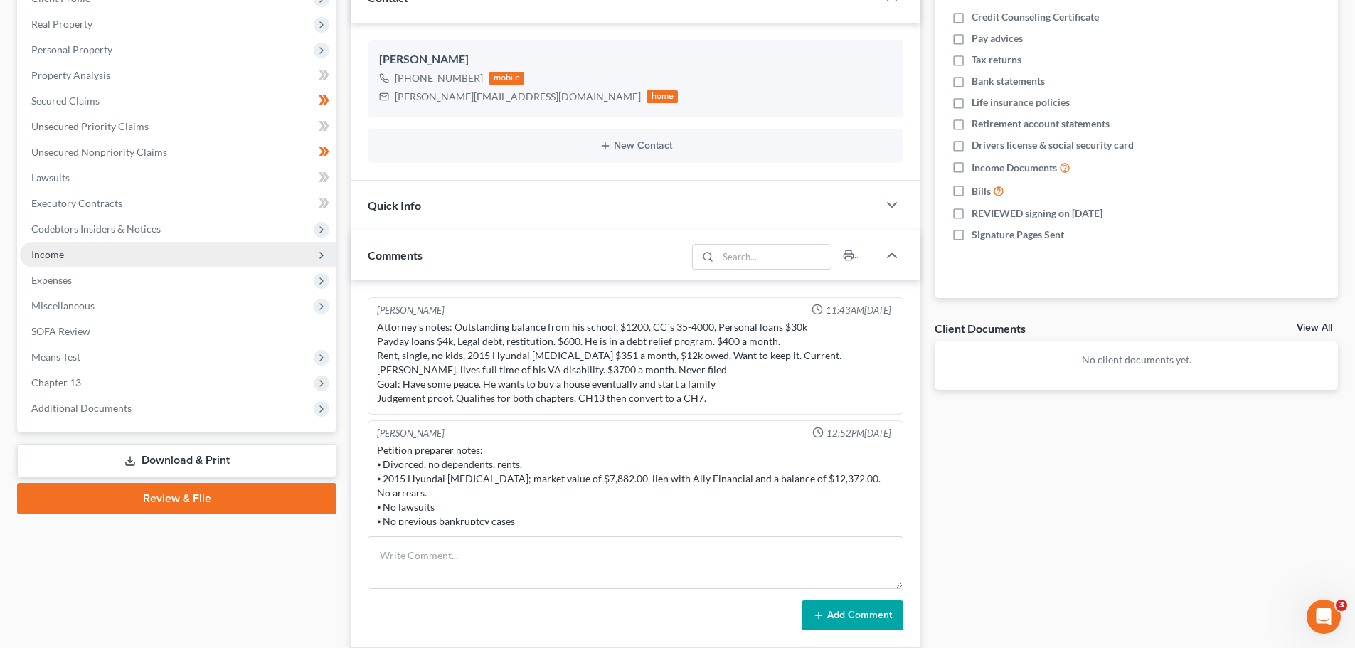 This screenshot has height=648, width=1355. Describe the element at coordinates (506, 78) in the screenshot. I see `div: mobile` at that location.